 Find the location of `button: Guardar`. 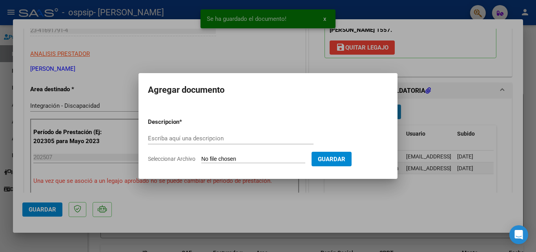

button: Guardar is located at coordinates (332, 159).